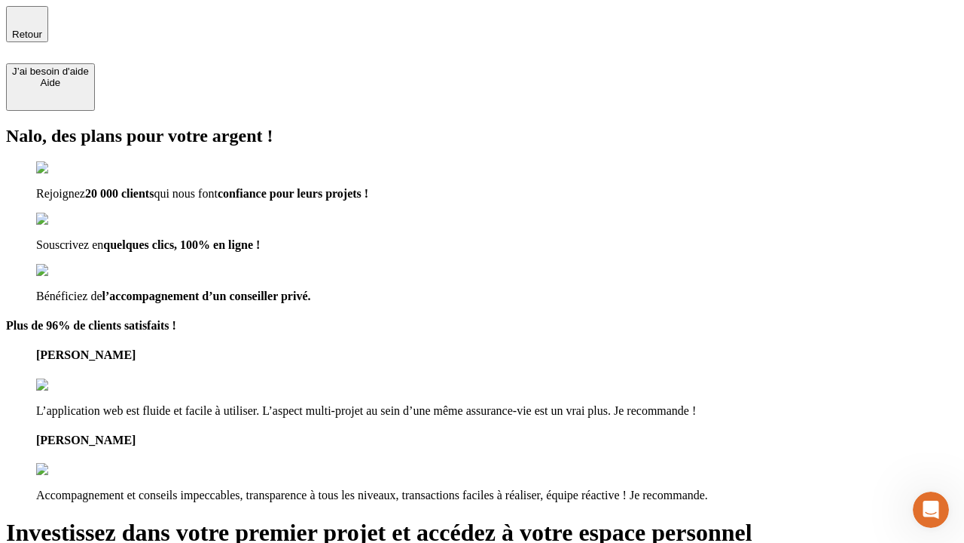 Image resolution: width=964 pixels, height=543 pixels. Describe the element at coordinates (27, 24) in the screenshot. I see `button: Retour` at that location.